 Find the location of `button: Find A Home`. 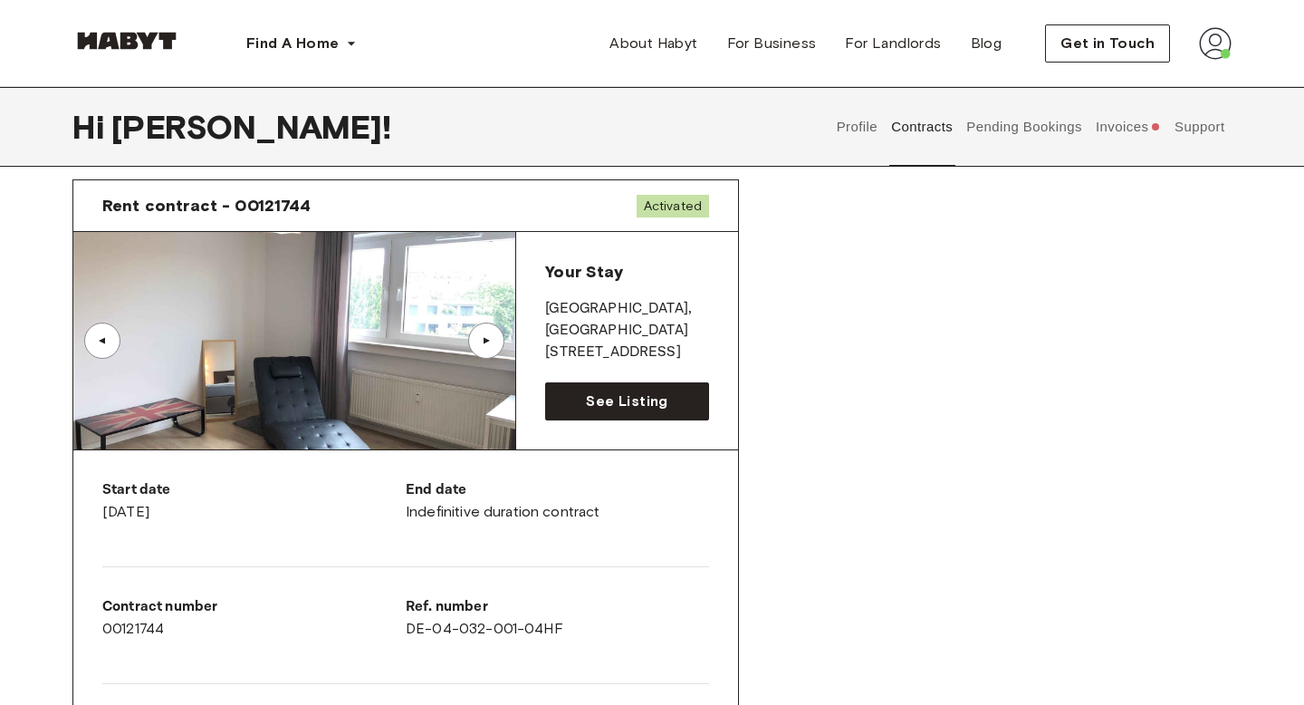

button: Find A Home is located at coordinates (302, 43).